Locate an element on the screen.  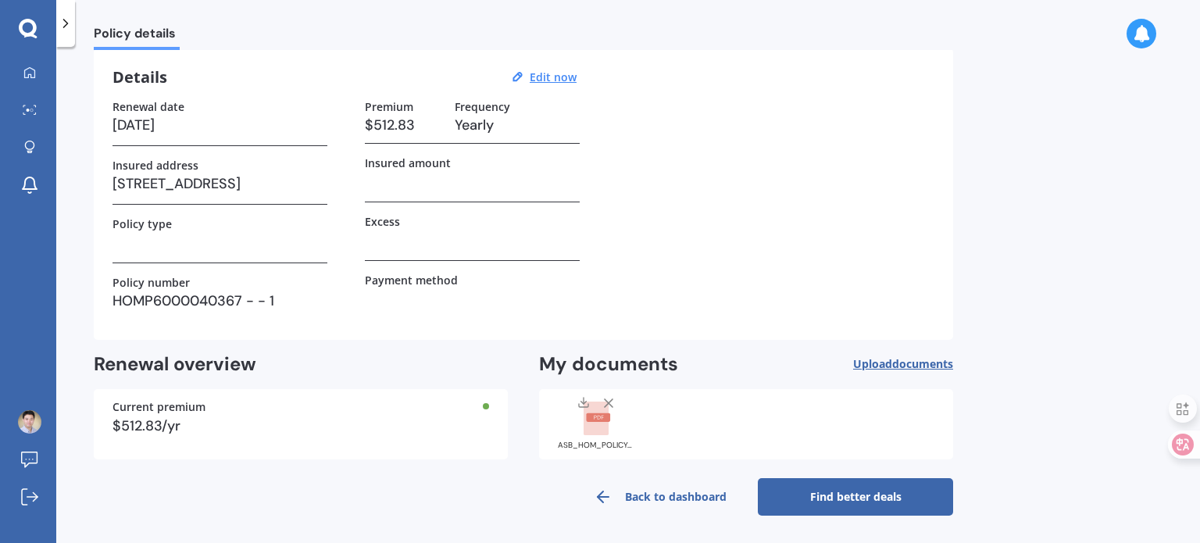
label: Policy type is located at coordinates (142, 223).